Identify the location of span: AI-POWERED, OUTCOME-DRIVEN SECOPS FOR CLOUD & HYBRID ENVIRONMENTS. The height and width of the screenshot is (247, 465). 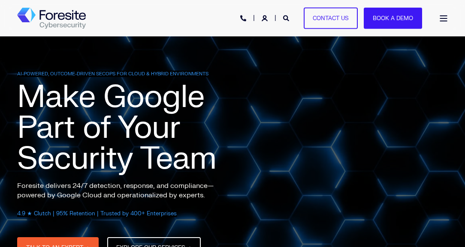
(113, 74).